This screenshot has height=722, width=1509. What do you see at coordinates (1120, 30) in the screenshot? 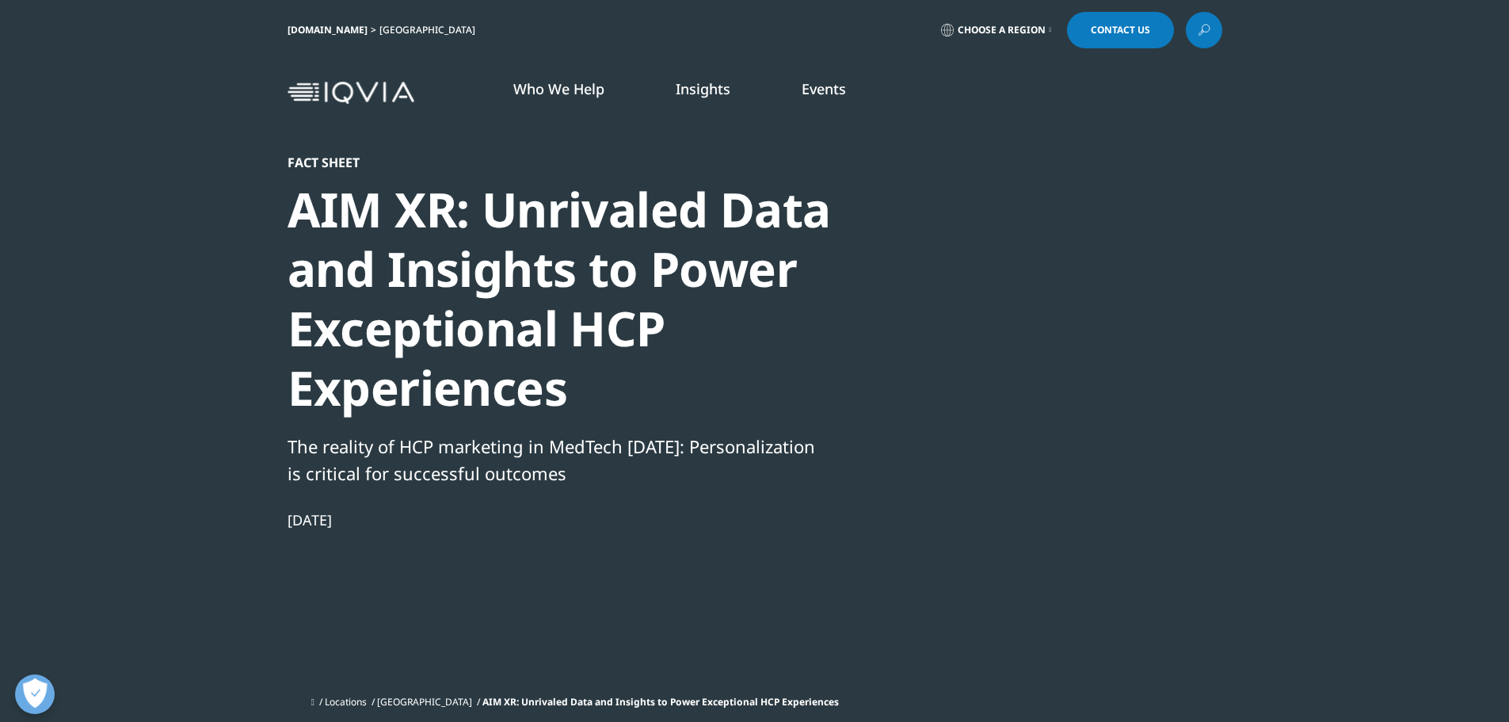
I see `span: Contact Us` at bounding box center [1120, 30].